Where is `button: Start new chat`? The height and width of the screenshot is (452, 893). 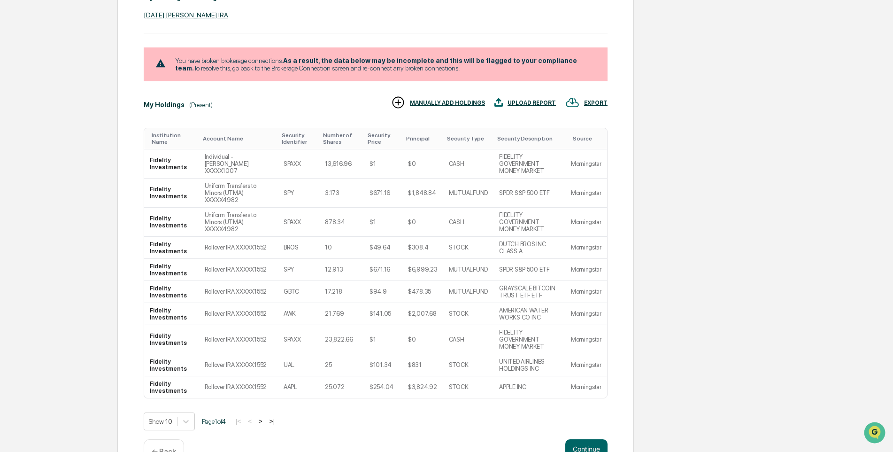
button: Start new chat is located at coordinates (165, 80).